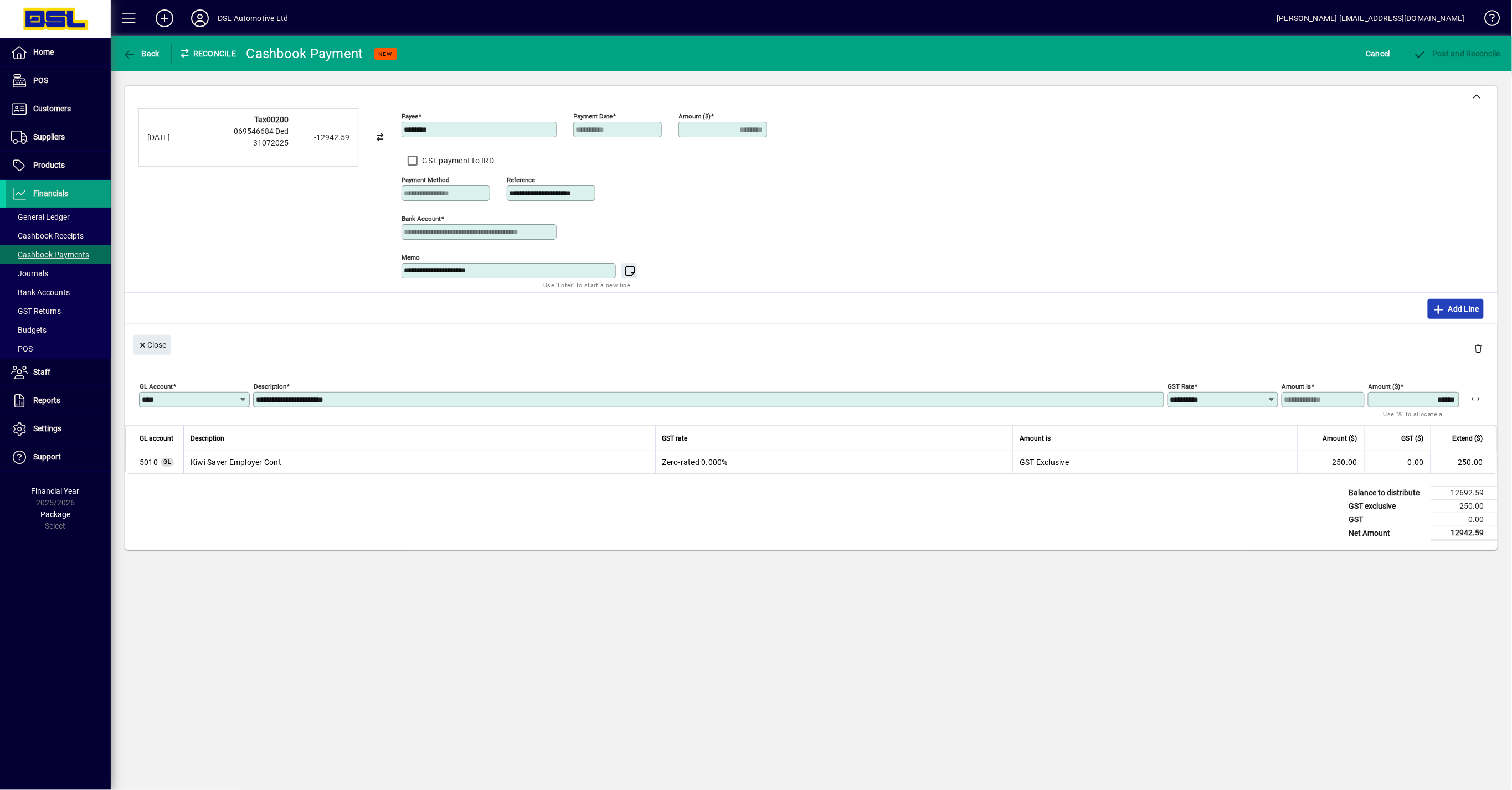 The width and height of the screenshot is (1512, 790). Describe the element at coordinates (153, 344) in the screenshot. I see `app-page-header-button: Close` at that location.